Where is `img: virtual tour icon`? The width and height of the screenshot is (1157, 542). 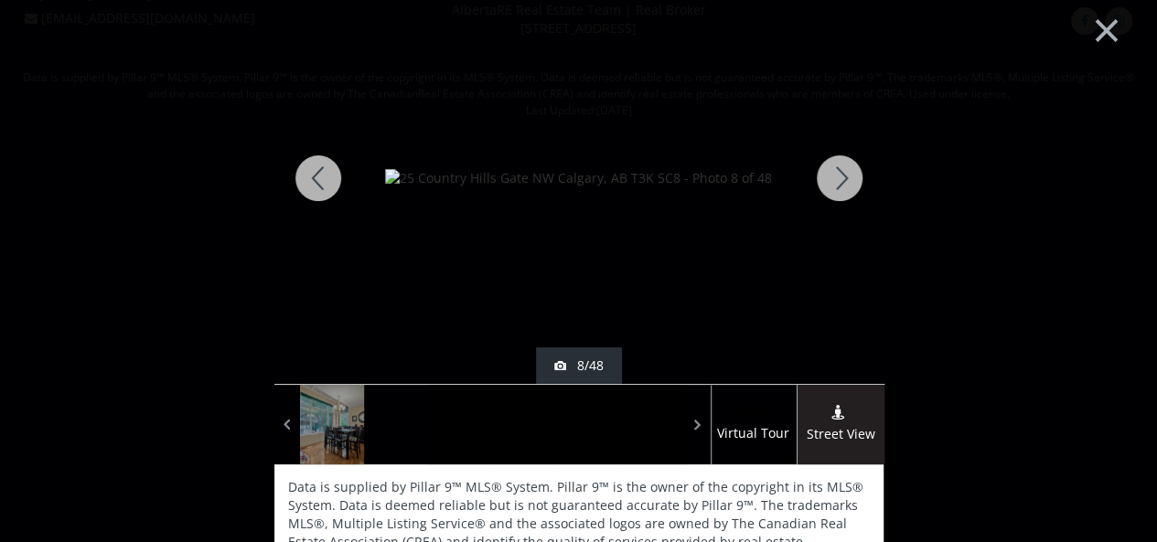 img: virtual tour icon is located at coordinates (754, 412).